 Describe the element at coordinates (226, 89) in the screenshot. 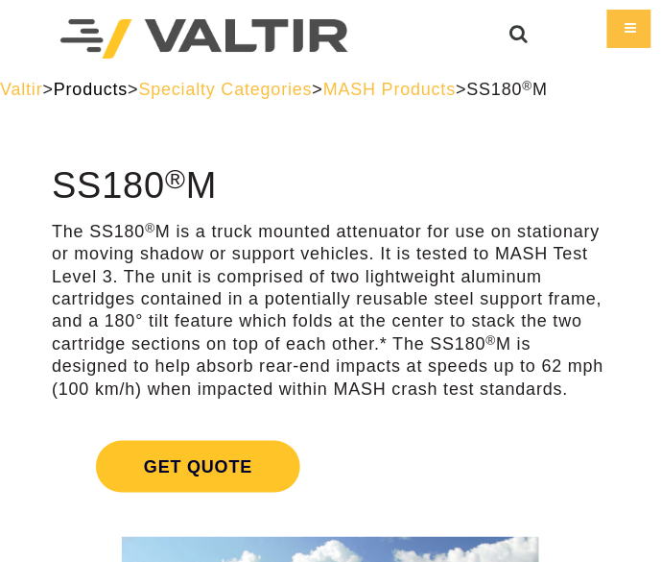

I see `span: Specialty Categories` at that location.